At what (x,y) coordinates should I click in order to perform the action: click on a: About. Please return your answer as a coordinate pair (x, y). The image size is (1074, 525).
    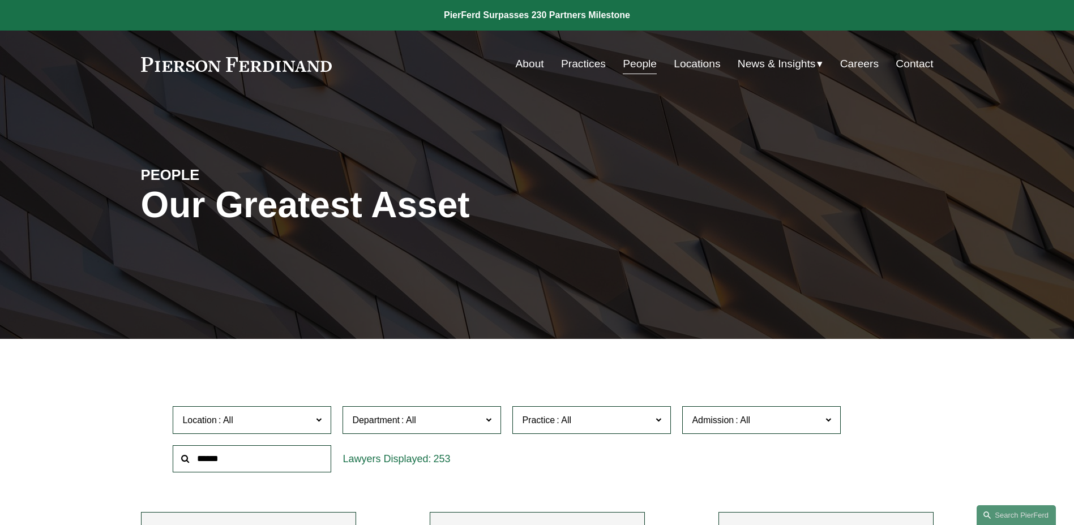
    Looking at the image, I should click on (530, 64).